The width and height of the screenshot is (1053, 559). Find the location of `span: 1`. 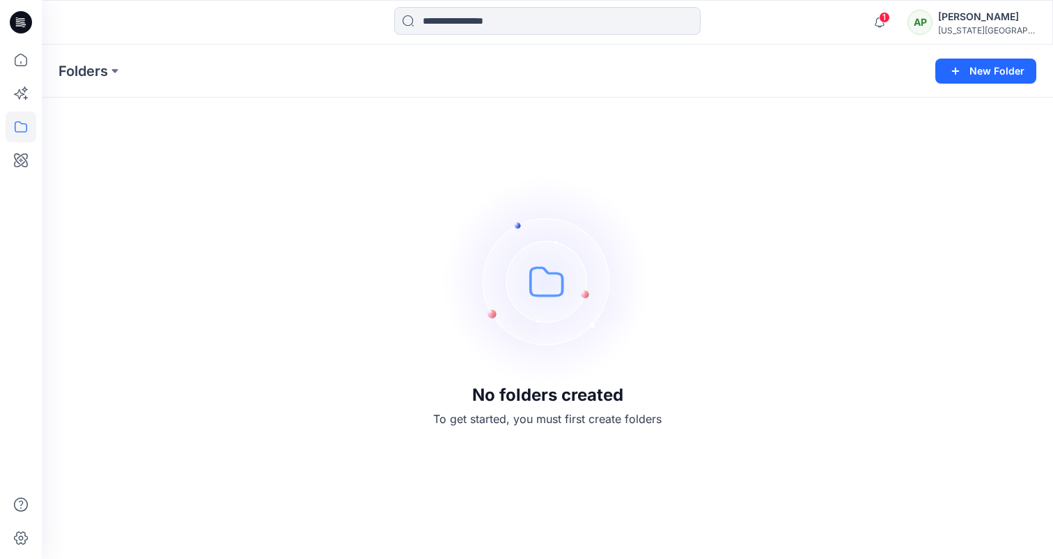

span: 1 is located at coordinates (885, 17).